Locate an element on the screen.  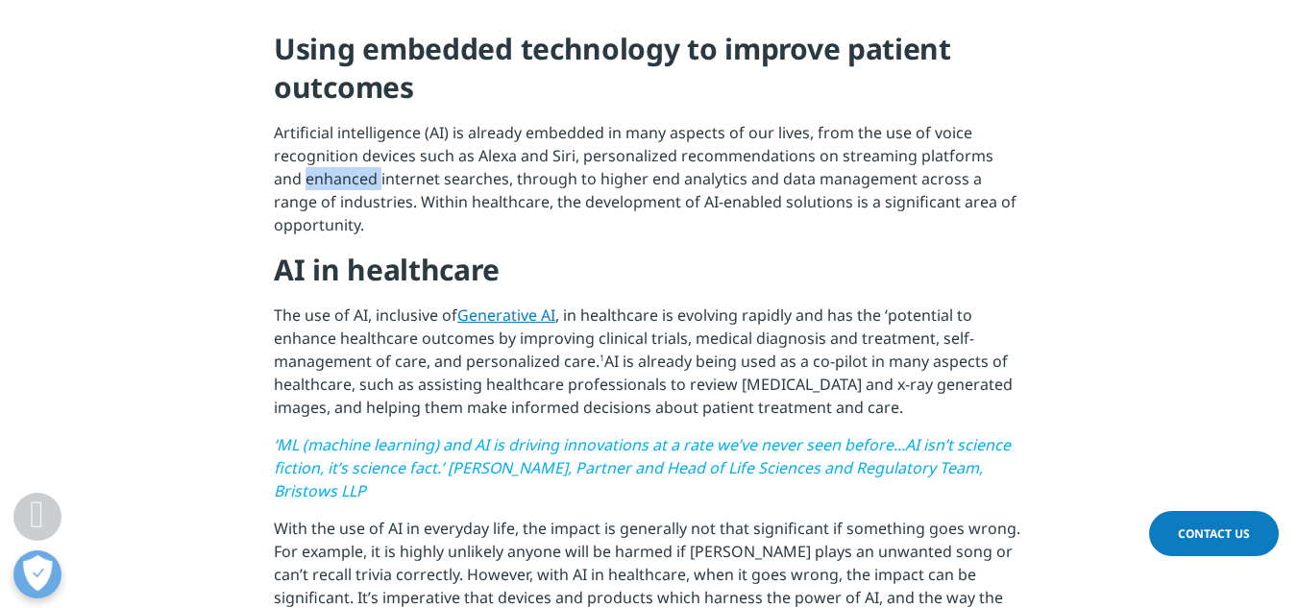
p: The use of AI, inclusive of , in healthcare is evolving rapidly and has the ‘potential to enhance... is located at coordinates (649, 368).